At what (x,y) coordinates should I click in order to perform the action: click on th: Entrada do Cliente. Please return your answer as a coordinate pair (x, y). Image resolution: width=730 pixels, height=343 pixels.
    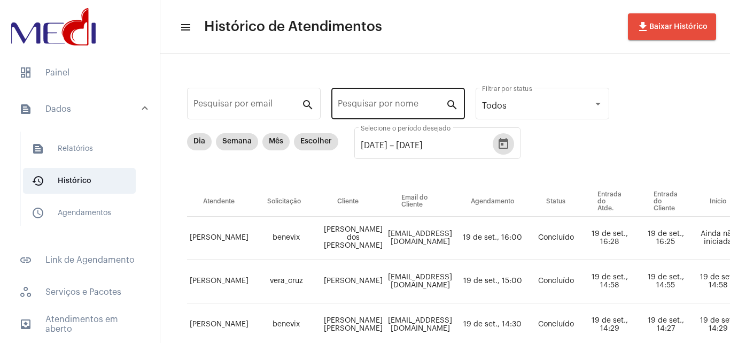
    Looking at the image, I should click on (666, 202).